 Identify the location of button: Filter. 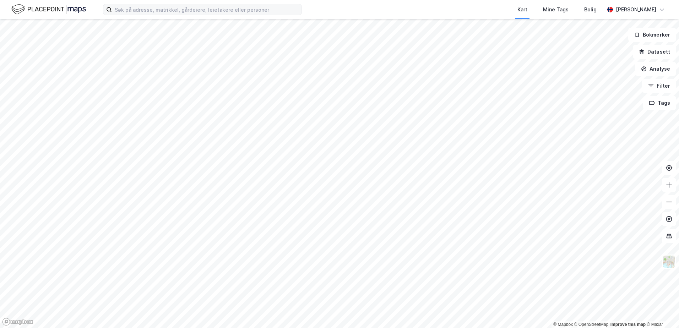
(659, 86).